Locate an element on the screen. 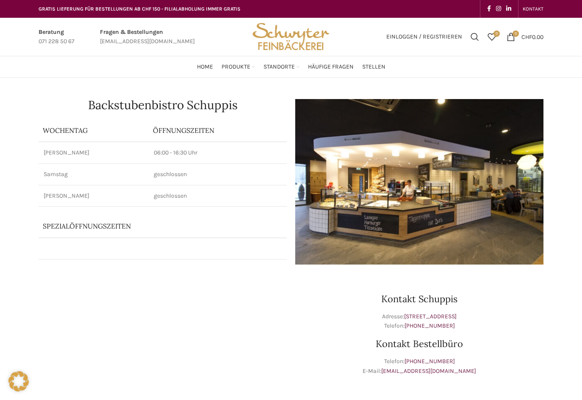  h3: Kontakt Schuppis is located at coordinates (420, 299).